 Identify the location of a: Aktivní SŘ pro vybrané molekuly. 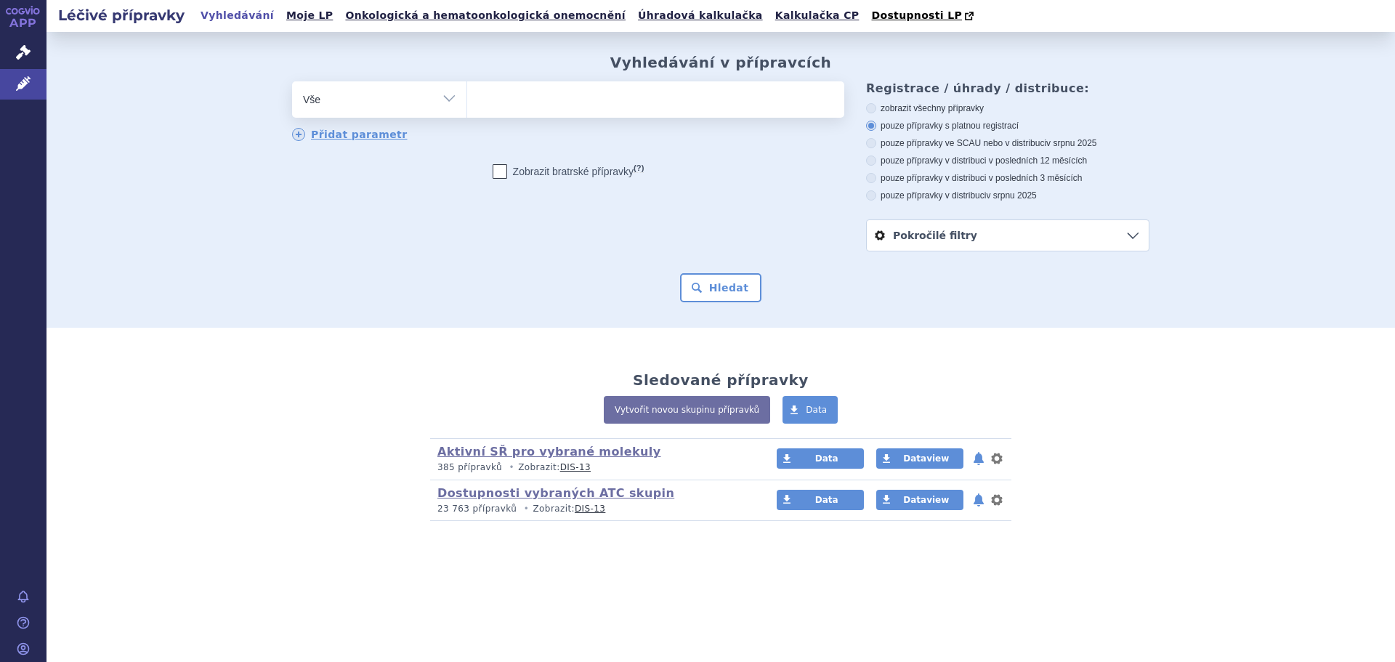
(549, 451).